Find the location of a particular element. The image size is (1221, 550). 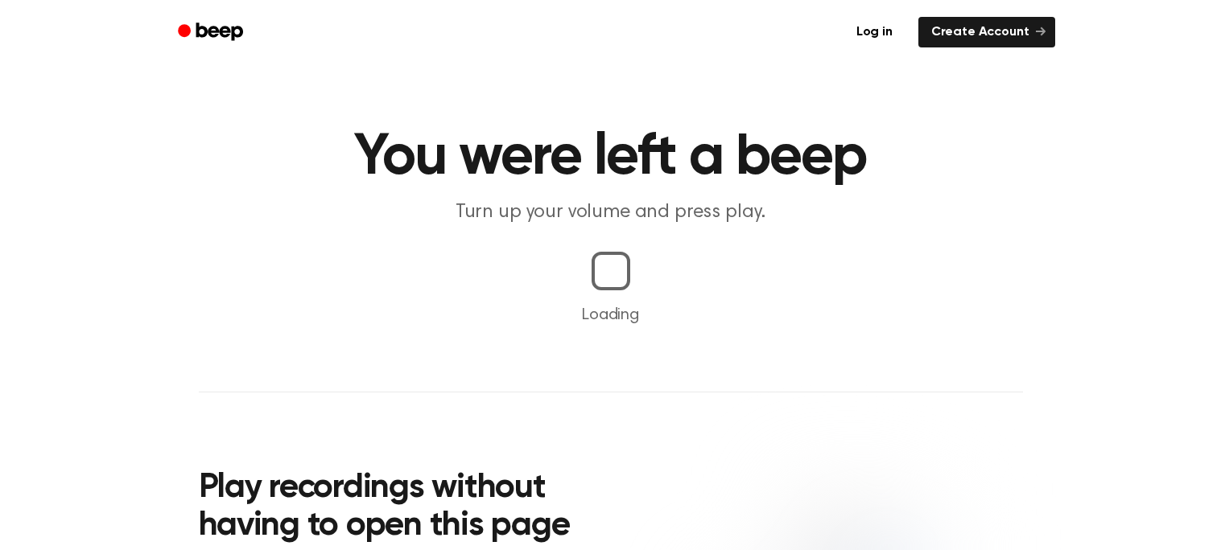

a: Log in is located at coordinates (874, 32).